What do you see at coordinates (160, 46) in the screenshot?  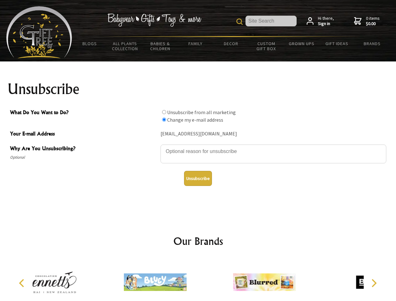 I see `a: Babies & Children` at bounding box center [160, 46].